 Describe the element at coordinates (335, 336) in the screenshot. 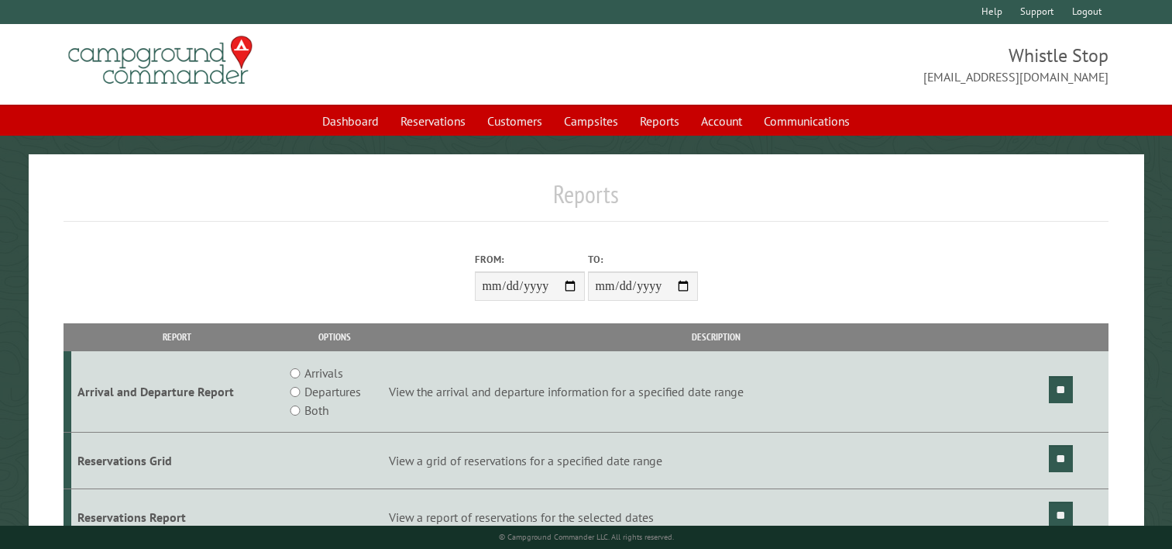

I see `th: Options` at that location.